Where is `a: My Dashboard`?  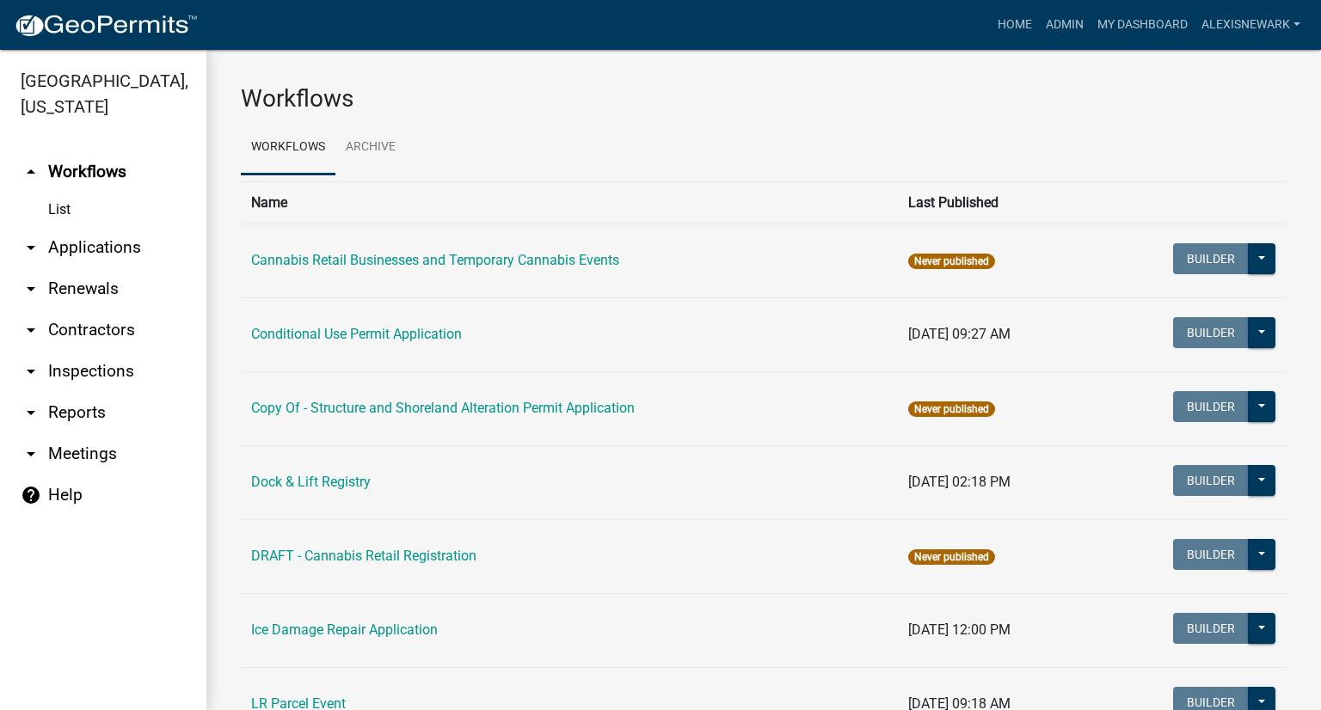 a: My Dashboard is located at coordinates (1142, 25).